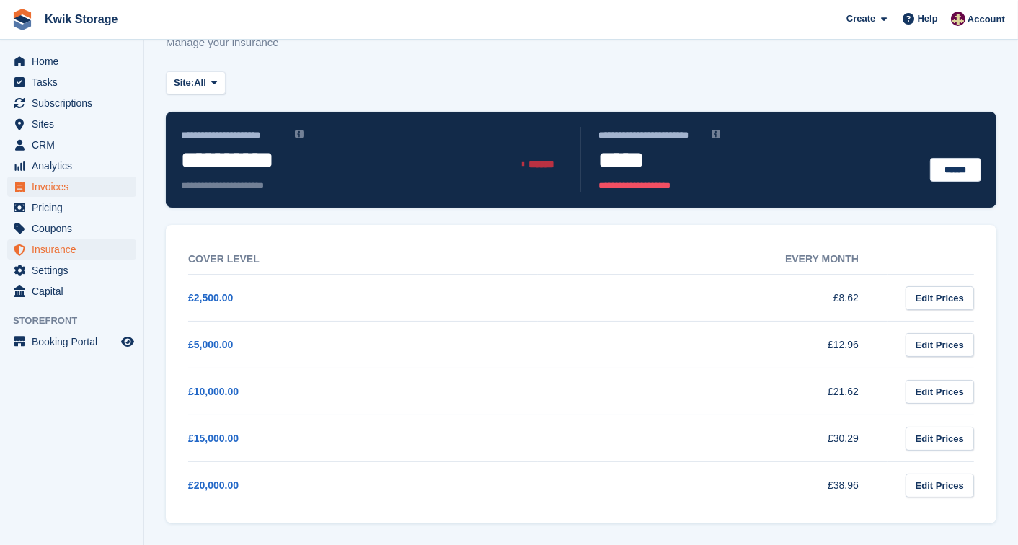 The width and height of the screenshot is (1018, 545). Describe the element at coordinates (128, 342) in the screenshot. I see `a: Preview store` at that location.